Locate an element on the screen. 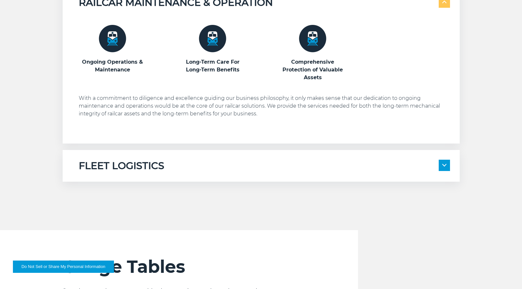 This screenshot has height=289, width=522. h2: Gauge Tables is located at coordinates (210, 267).